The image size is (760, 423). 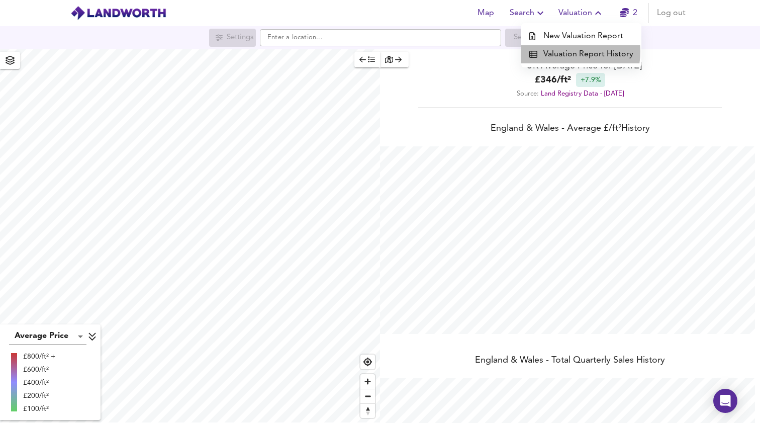 What do you see at coordinates (39, 370) in the screenshot?
I see `div: £600/ft²` at bounding box center [39, 370].